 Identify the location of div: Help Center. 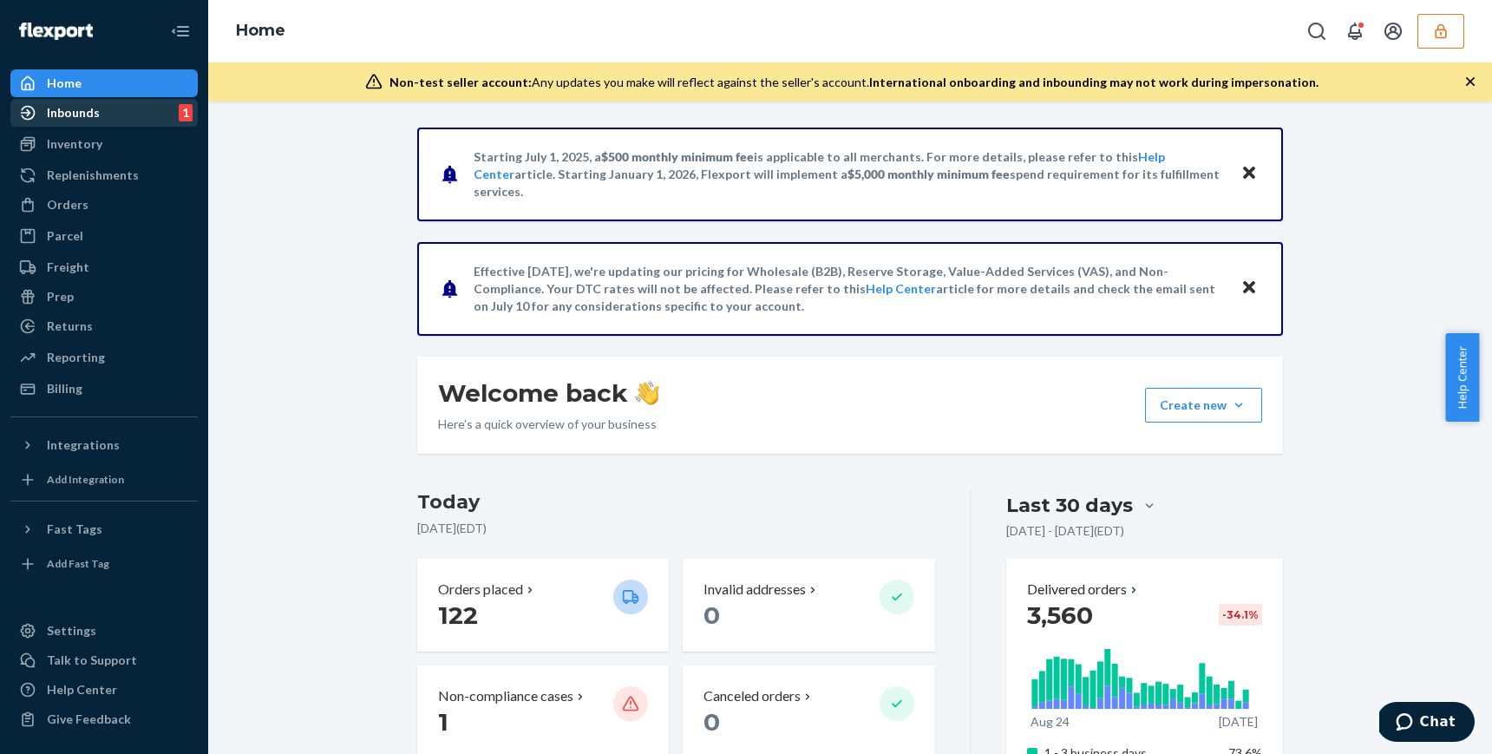
(82, 690).